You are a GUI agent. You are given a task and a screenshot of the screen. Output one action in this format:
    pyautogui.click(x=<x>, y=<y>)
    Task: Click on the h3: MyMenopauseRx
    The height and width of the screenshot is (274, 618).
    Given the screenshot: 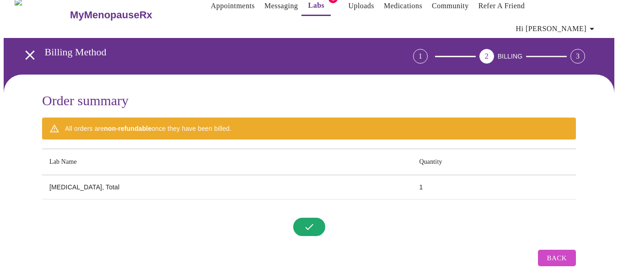 What is the action you would take?
    pyautogui.click(x=111, y=15)
    